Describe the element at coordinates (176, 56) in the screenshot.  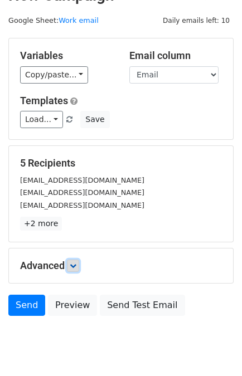
I see `h5: Email column` at that location.